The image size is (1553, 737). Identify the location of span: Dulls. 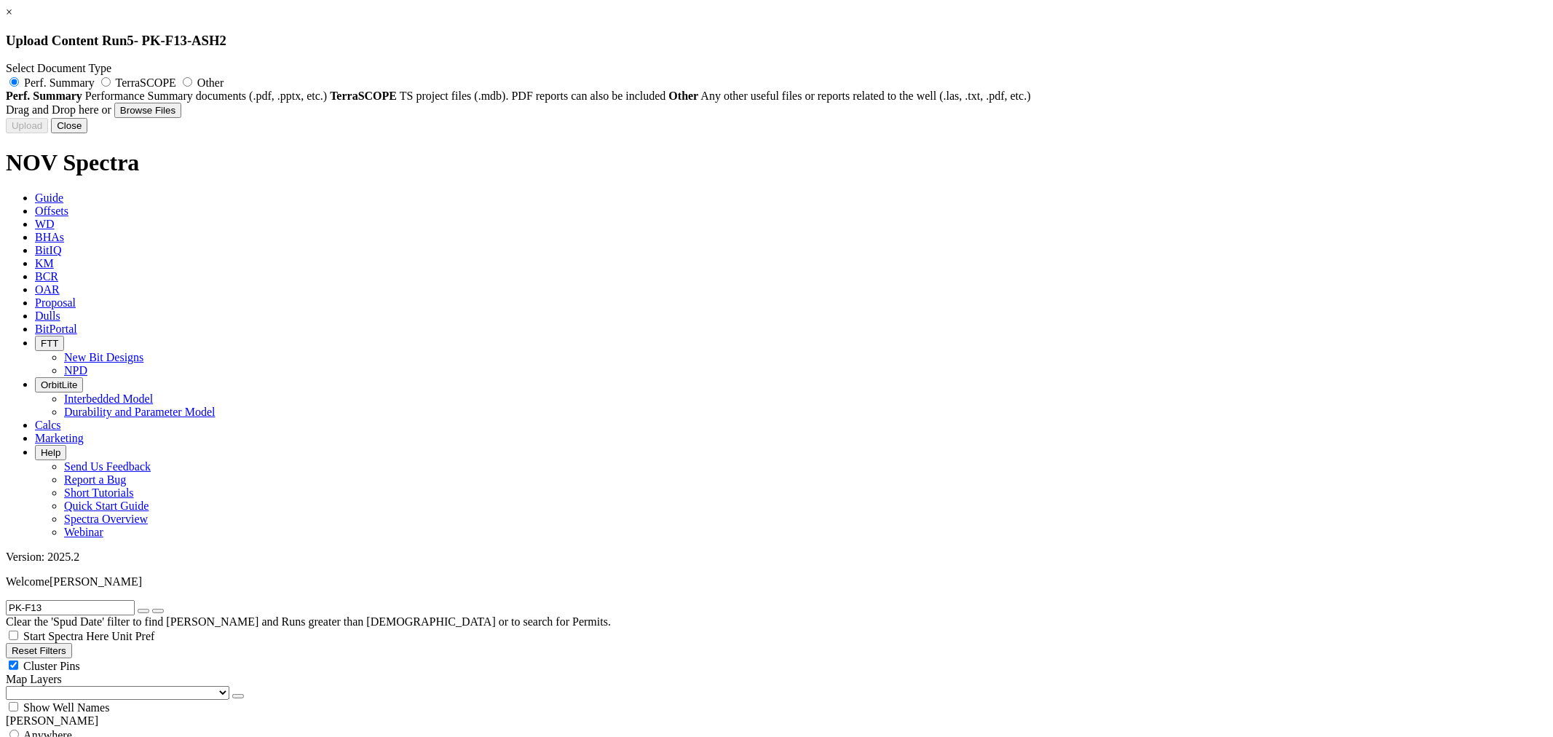
(47, 315).